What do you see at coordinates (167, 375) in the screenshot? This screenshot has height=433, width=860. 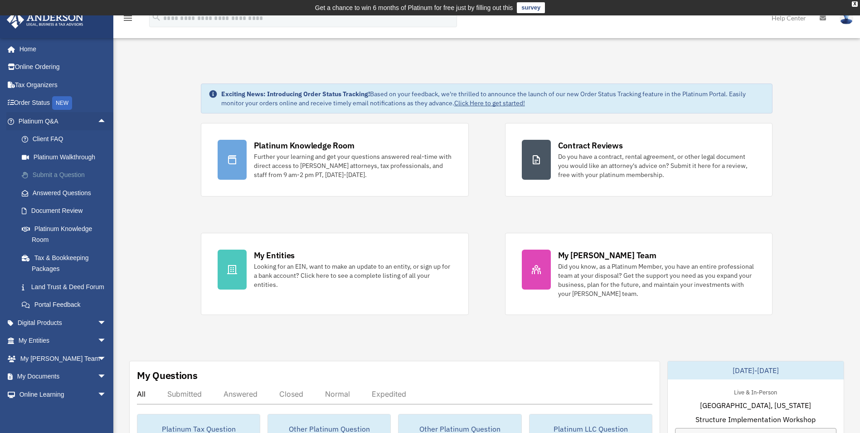 I see `div: My Questions` at bounding box center [167, 375].